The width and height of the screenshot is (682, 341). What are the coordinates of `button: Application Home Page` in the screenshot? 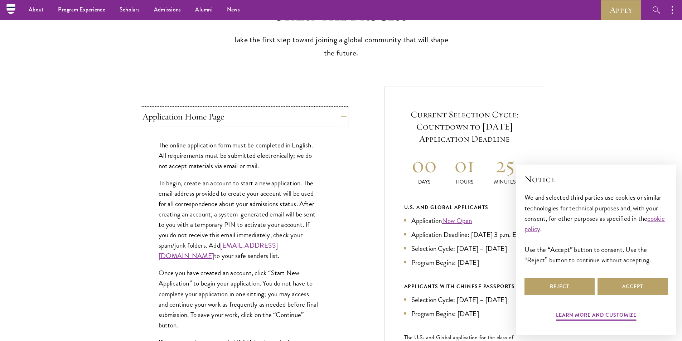 It's located at (245, 117).